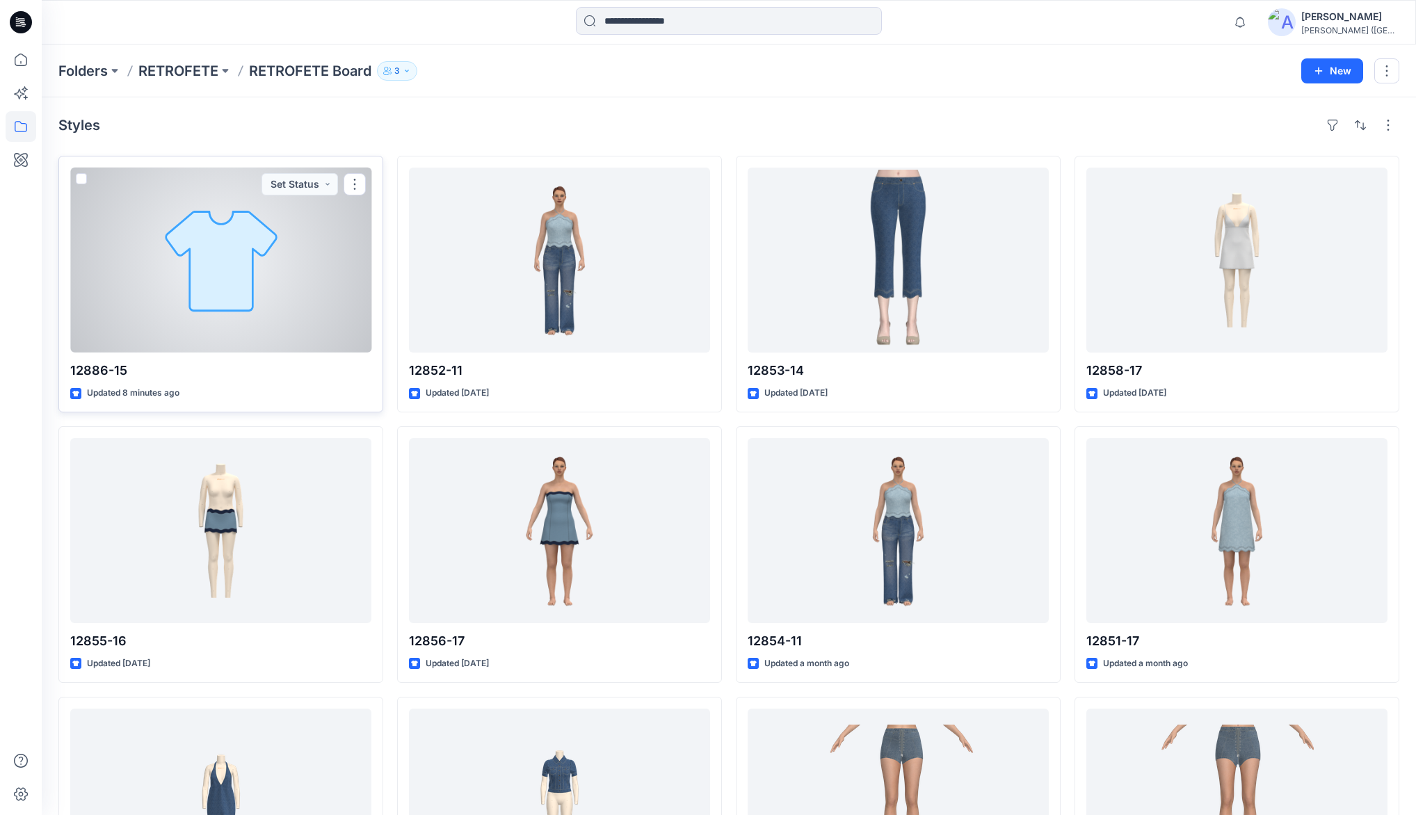  Describe the element at coordinates (898, 371) in the screenshot. I see `p: 12853-14` at that location.